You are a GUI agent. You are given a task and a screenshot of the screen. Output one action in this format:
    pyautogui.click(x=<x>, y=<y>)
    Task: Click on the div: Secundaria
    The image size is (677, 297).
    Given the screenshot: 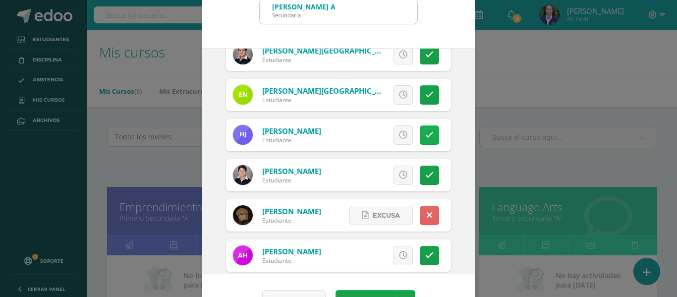 What is the action you would take?
    pyautogui.click(x=304, y=15)
    